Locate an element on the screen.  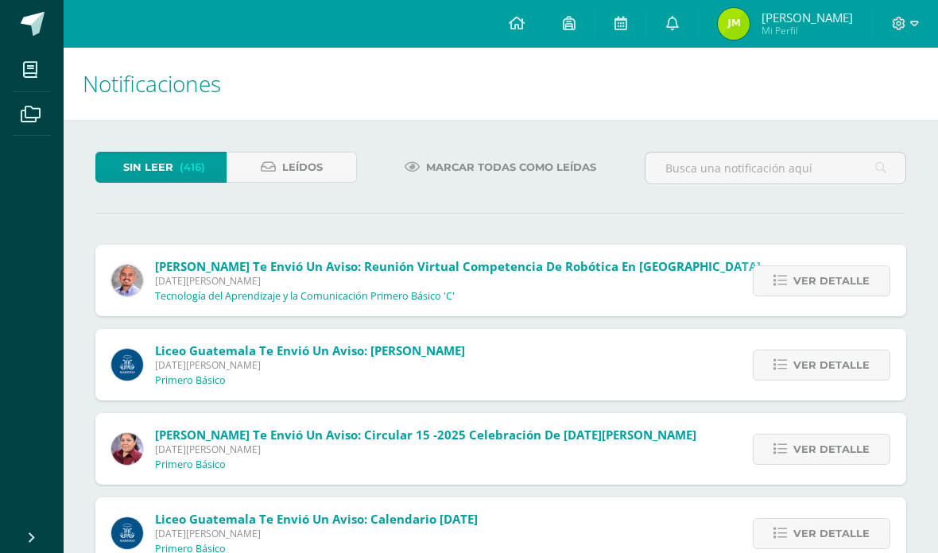
p: Tecnología del Aprendizaje y la Comunicación Primero Básico 'C' is located at coordinates (304, 296).